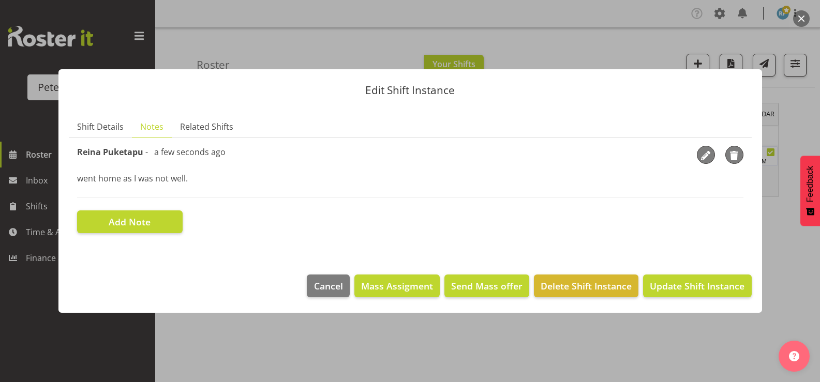  What do you see at coordinates (152, 127) in the screenshot?
I see `span: Notes` at bounding box center [152, 127].